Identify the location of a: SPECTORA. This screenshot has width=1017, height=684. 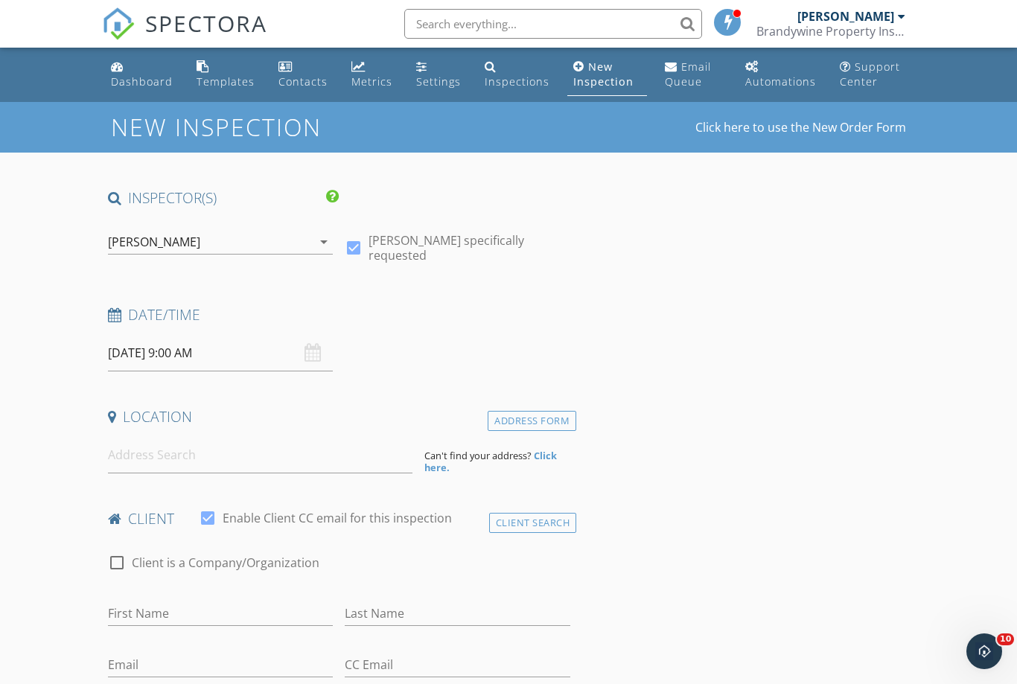
(185, 36).